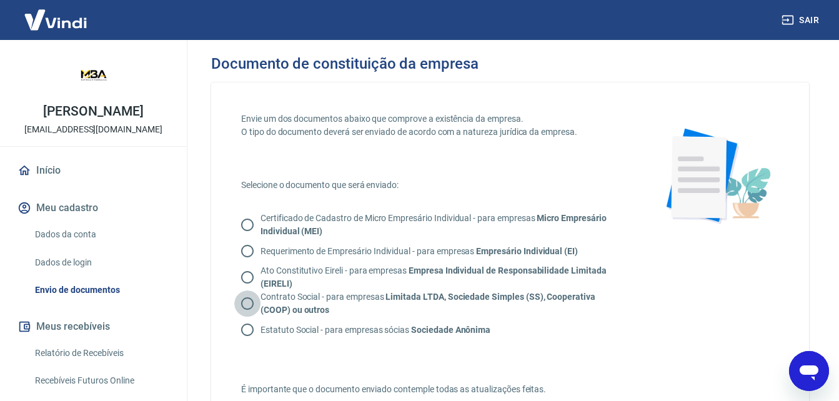 This screenshot has height=401, width=839. I want to click on p: O tipo do documento deverá ser enviado de acordo com a natureza jurídica da empresa., so click(432, 132).